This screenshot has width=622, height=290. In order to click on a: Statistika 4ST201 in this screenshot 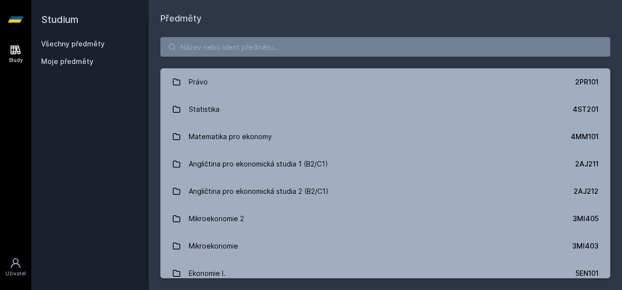, I will do `click(385, 109)`.